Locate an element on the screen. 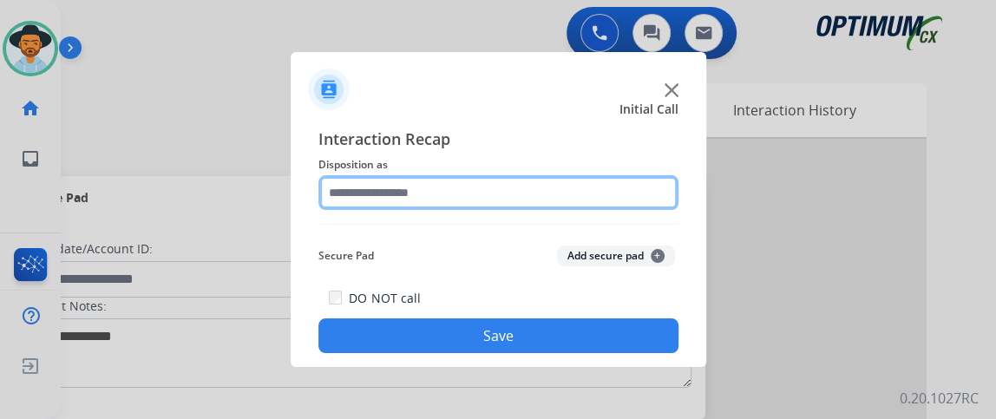 Image resolution: width=996 pixels, height=419 pixels. p: 0.20.1027RC is located at coordinates (939, 398).